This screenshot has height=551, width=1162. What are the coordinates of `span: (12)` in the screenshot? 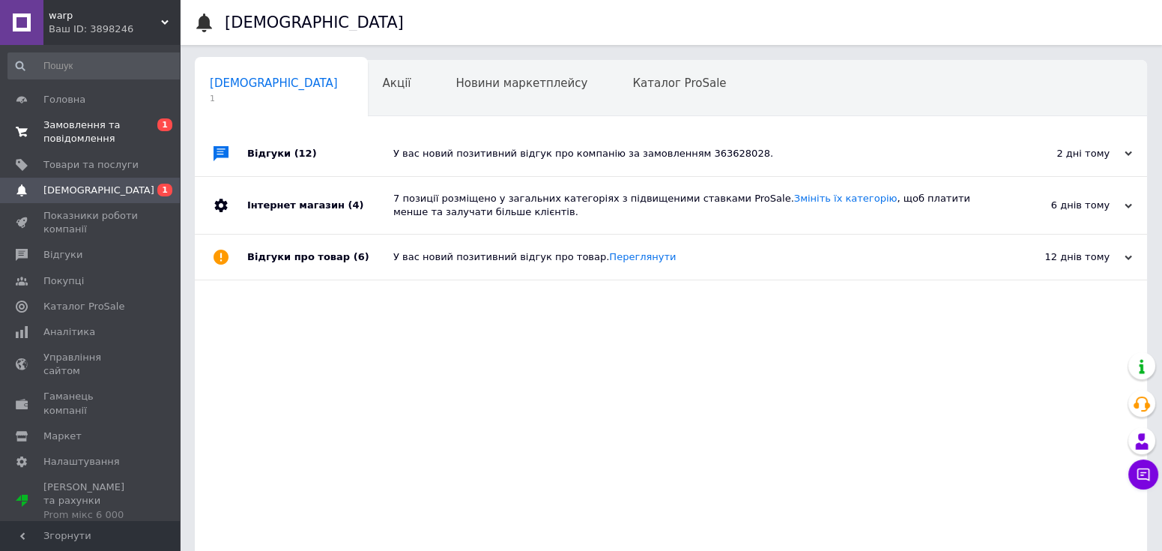 It's located at (306, 153).